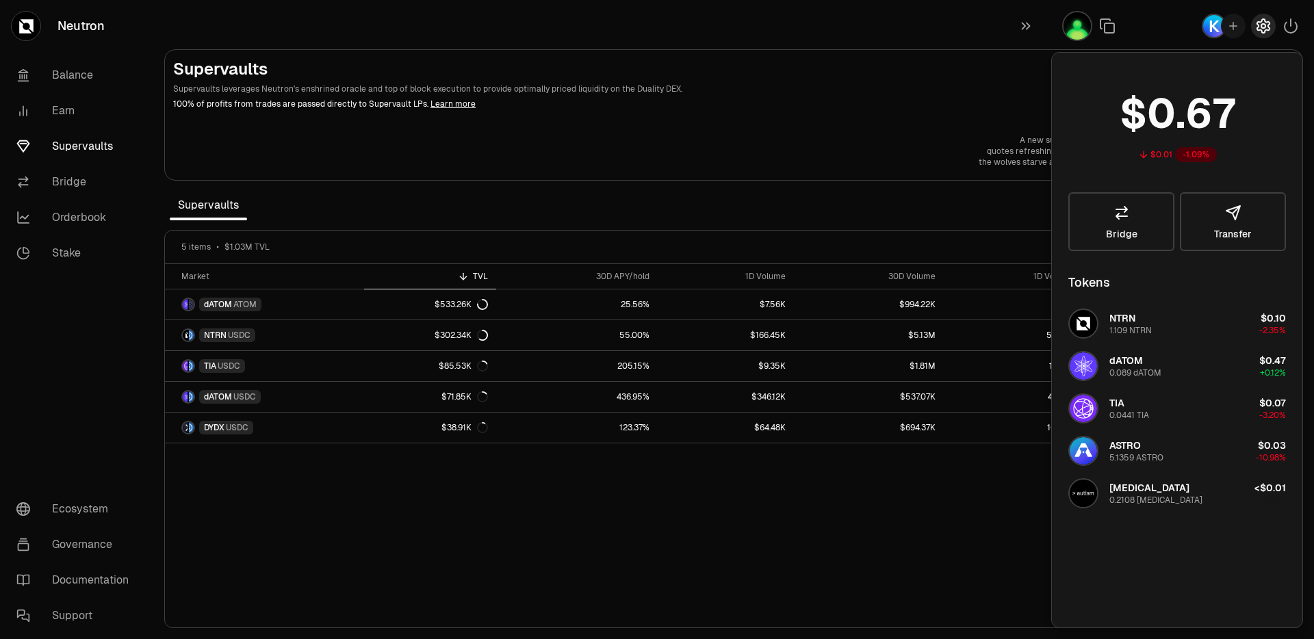 The width and height of the screenshot is (1314, 639). Describe the element at coordinates (465, 397) in the screenshot. I see `div: $71.85K` at that location.